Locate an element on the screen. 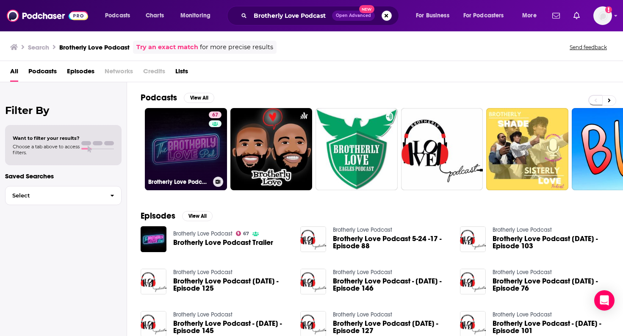  a: 67Brotherly Love Podcast is located at coordinates (186, 149).